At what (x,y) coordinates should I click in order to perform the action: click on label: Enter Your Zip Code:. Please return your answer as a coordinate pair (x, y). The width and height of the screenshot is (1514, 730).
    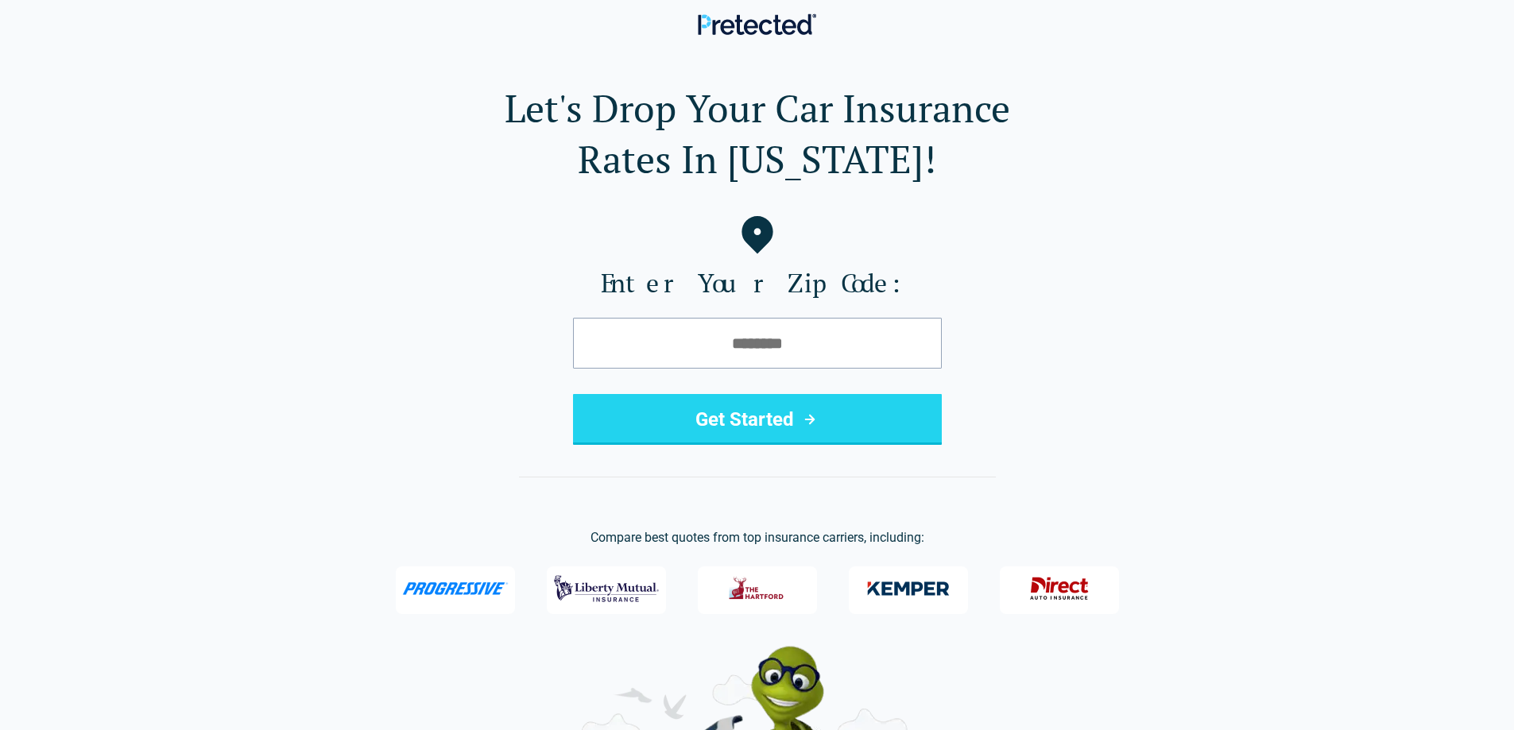
    Looking at the image, I should click on (757, 283).